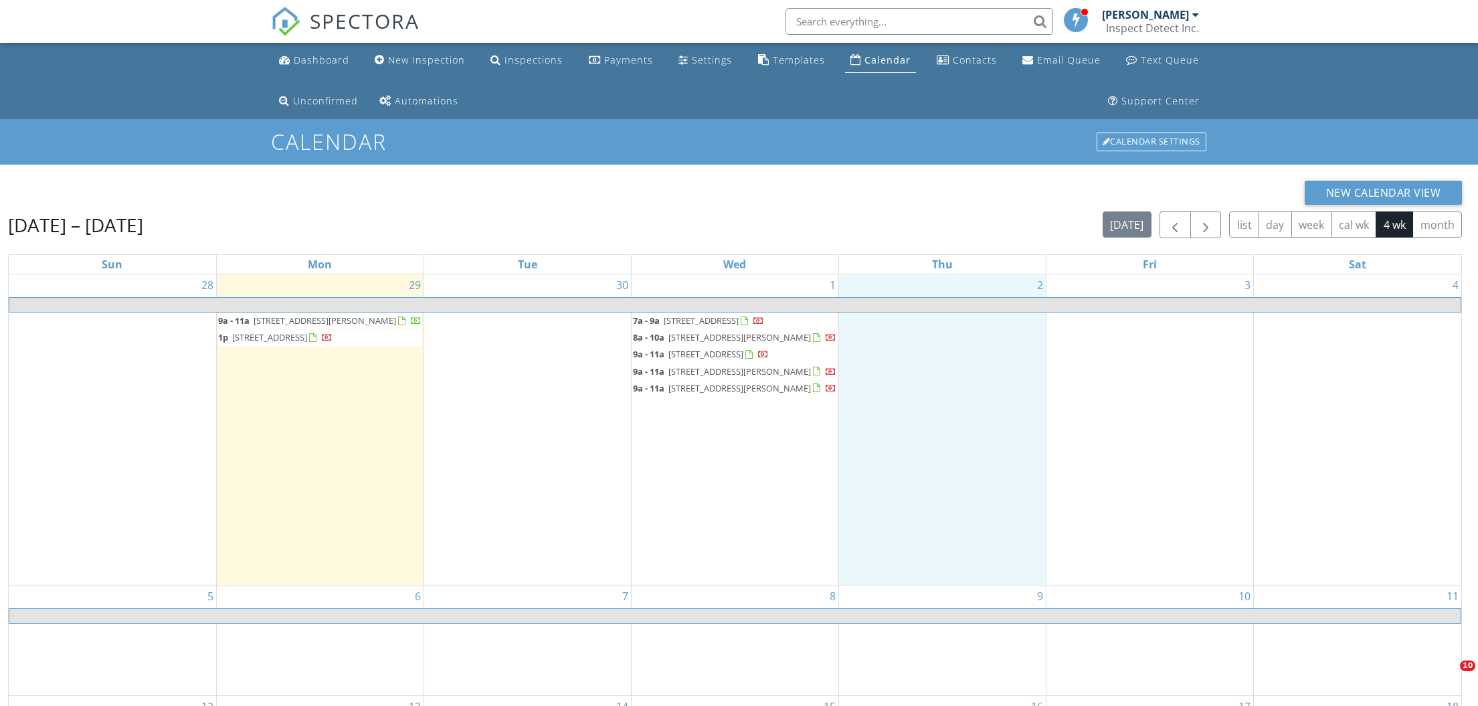  I want to click on td: Go to October 1, 2025, so click(735, 430).